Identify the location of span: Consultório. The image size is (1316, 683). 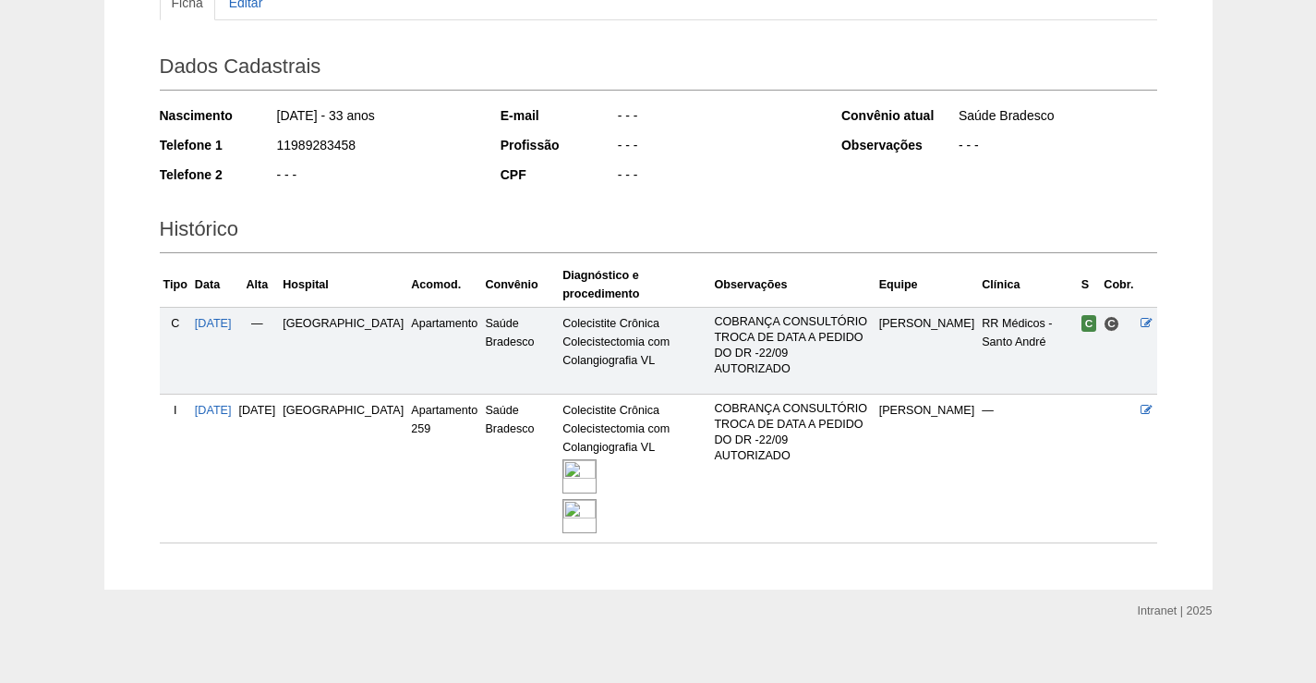
(1111, 323).